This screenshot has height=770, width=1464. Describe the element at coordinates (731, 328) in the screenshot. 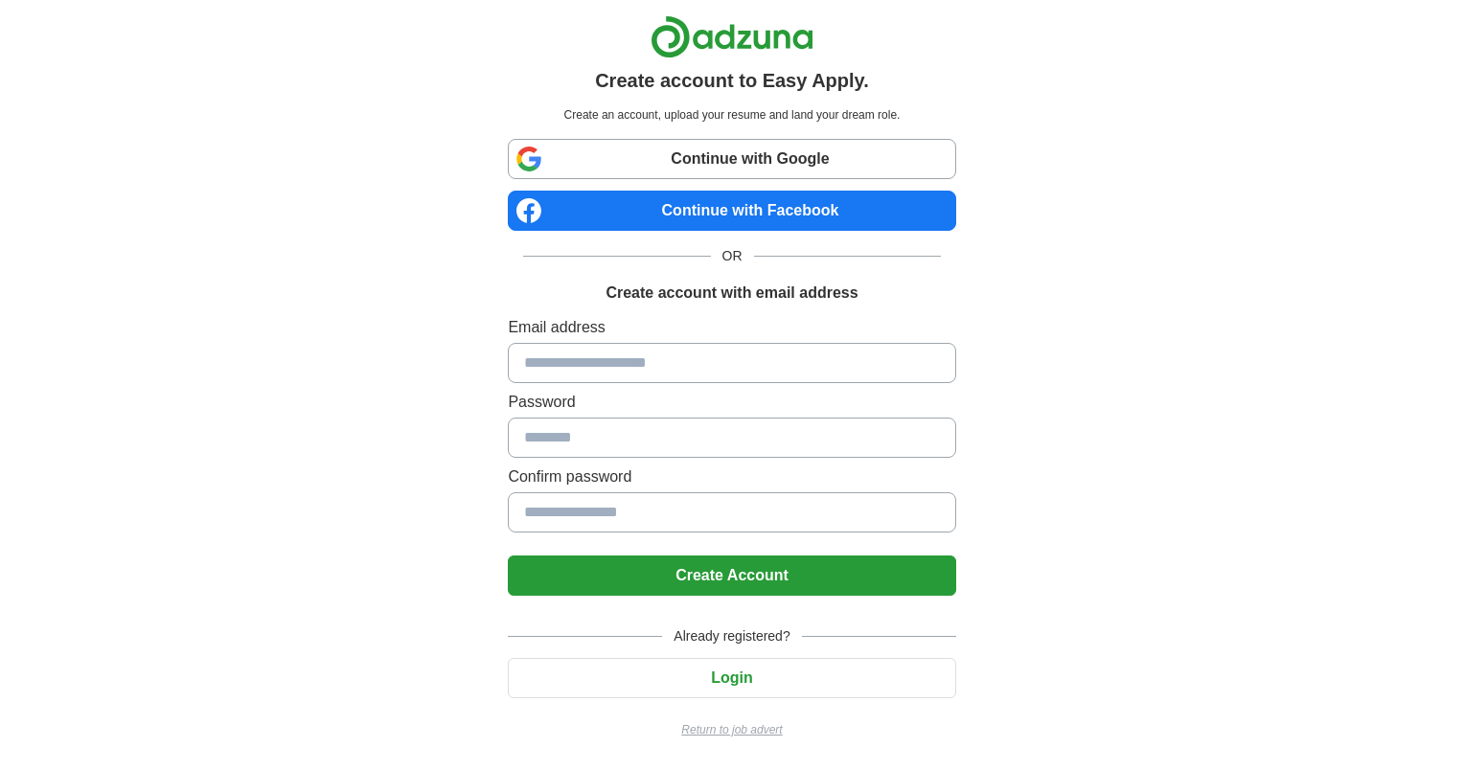

I see `label: Email address` at that location.